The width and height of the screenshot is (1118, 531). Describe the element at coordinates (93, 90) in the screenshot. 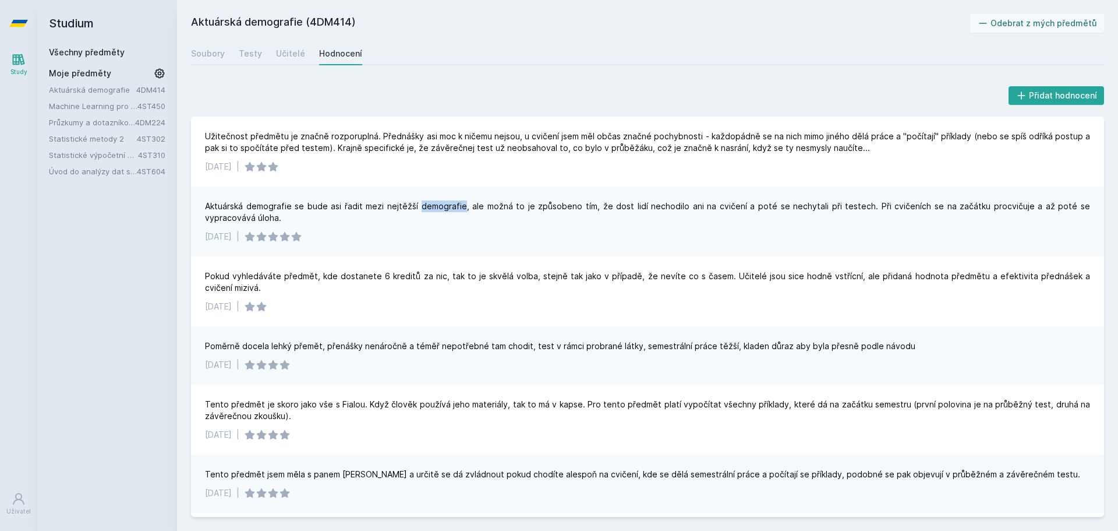

I see `a: Aktuárská demografie` at that location.